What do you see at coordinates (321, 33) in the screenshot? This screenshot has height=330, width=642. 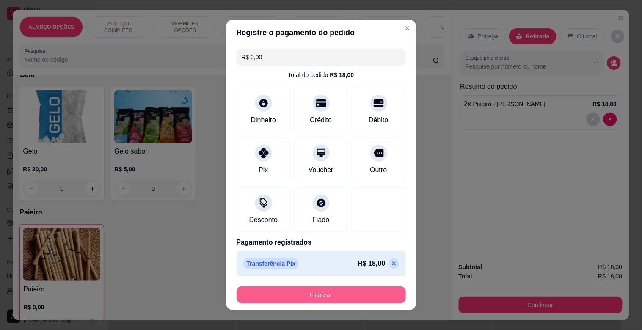 I see `header: Registre o pagamento do pedido` at bounding box center [321, 33].